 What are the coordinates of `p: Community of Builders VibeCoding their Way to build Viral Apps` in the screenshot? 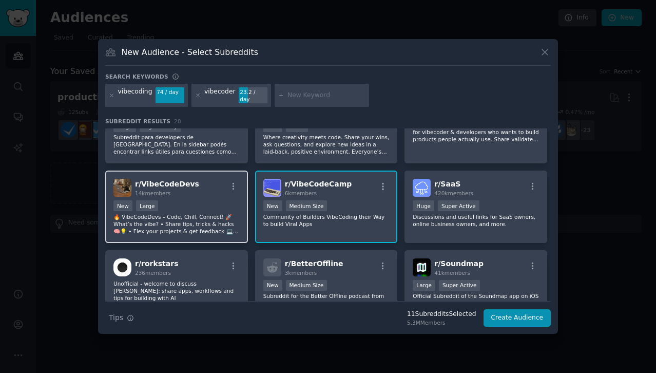 It's located at (327, 220).